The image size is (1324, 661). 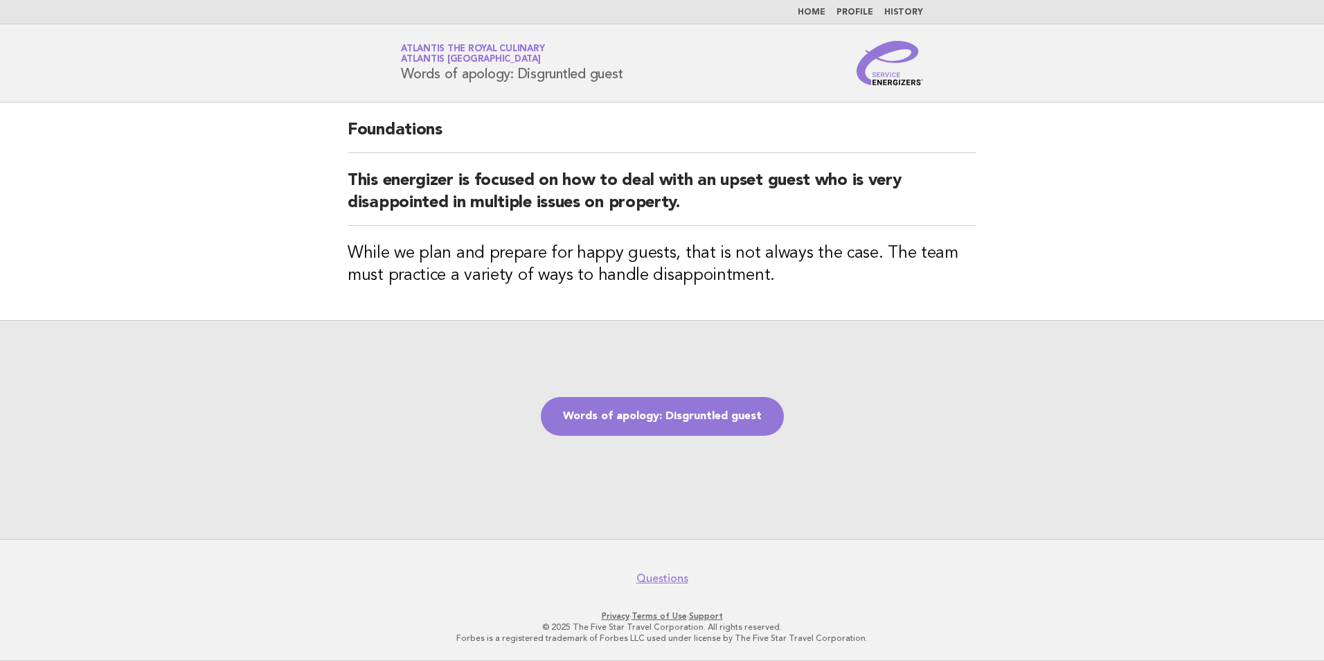 I want to click on a: Privacy, so click(x=616, y=616).